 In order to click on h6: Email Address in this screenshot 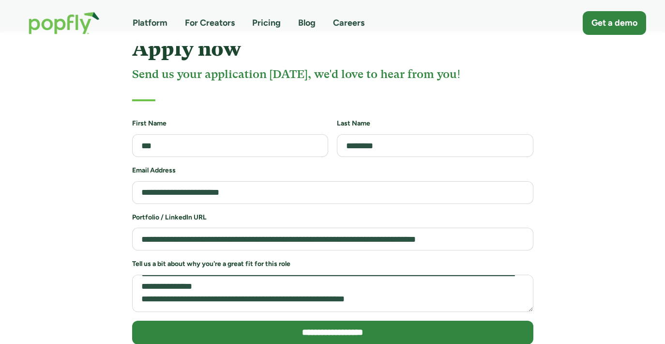, I will do `click(333, 170)`.